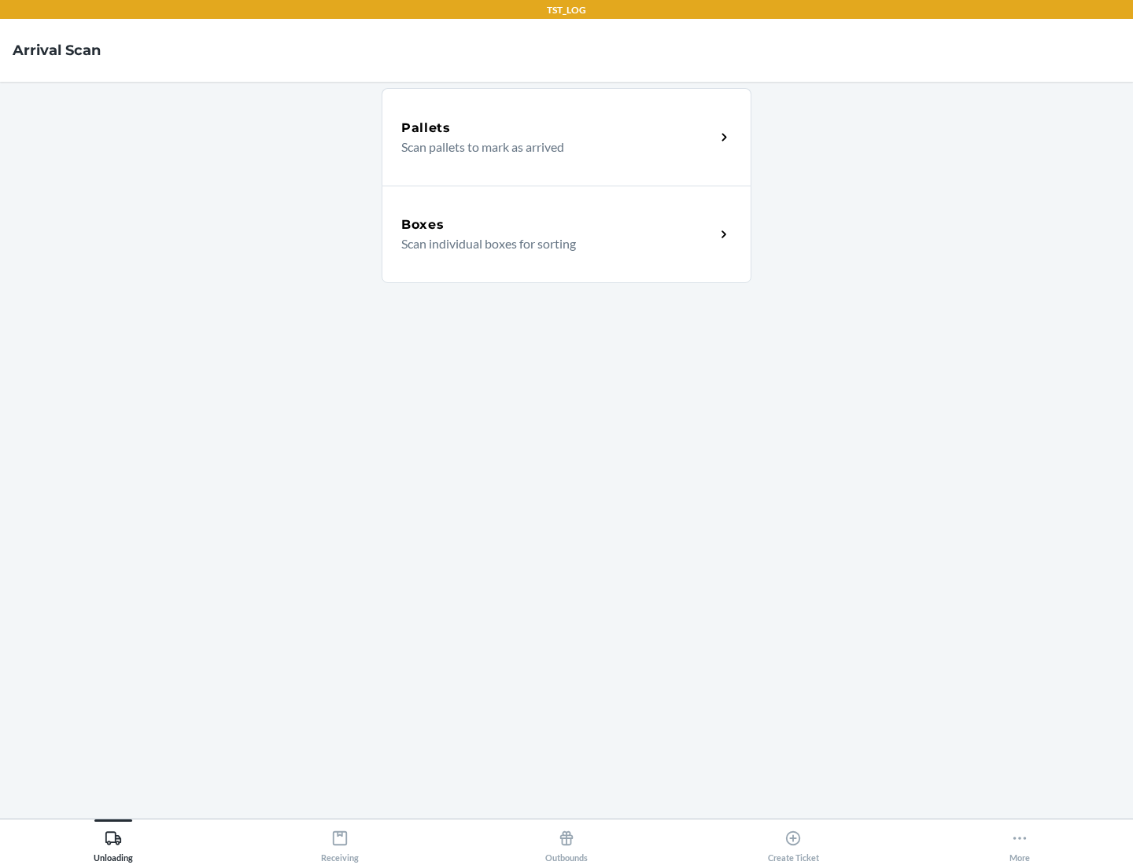  I want to click on p: Scan pallets to mark as arrived, so click(552, 147).